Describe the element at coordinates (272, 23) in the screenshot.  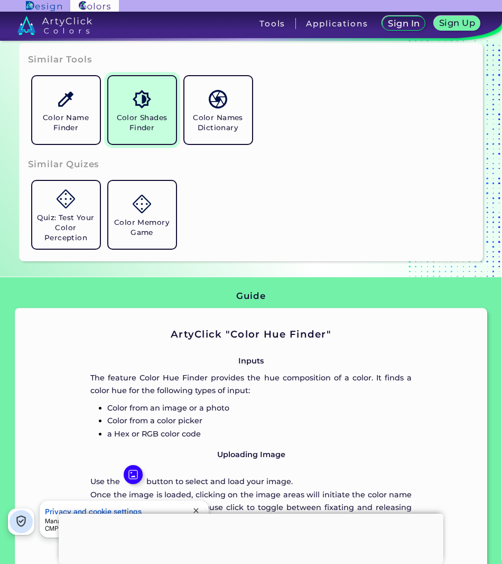
I see `h3: Tools` at that location.